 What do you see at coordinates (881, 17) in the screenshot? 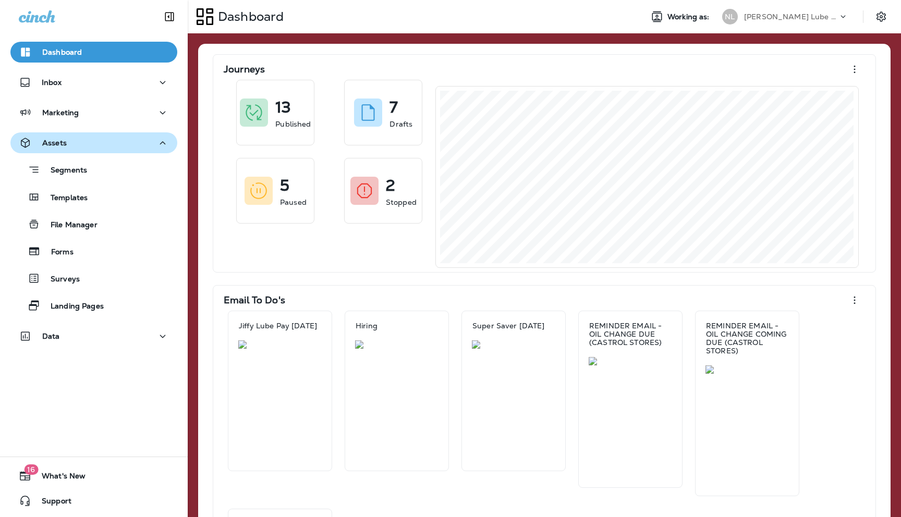
I see `button: Settings` at bounding box center [881, 17].